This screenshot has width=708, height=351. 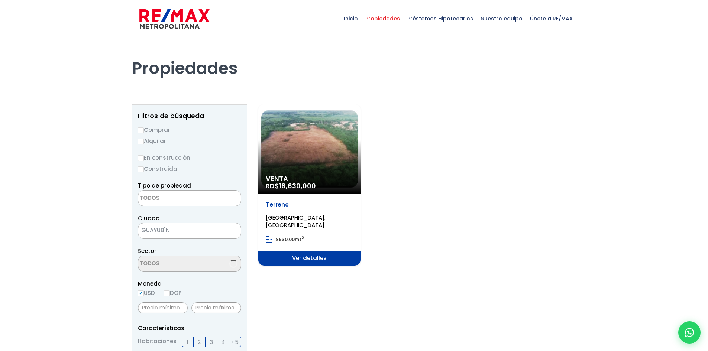 I want to click on input: USD, so click(x=141, y=294).